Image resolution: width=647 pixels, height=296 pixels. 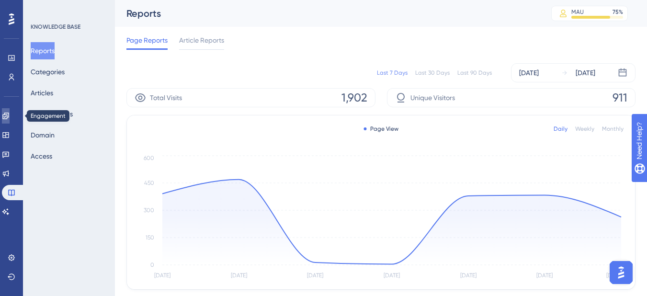 What do you see at coordinates (475, 73) in the screenshot?
I see `div: Last 90 Days` at bounding box center [475, 73].